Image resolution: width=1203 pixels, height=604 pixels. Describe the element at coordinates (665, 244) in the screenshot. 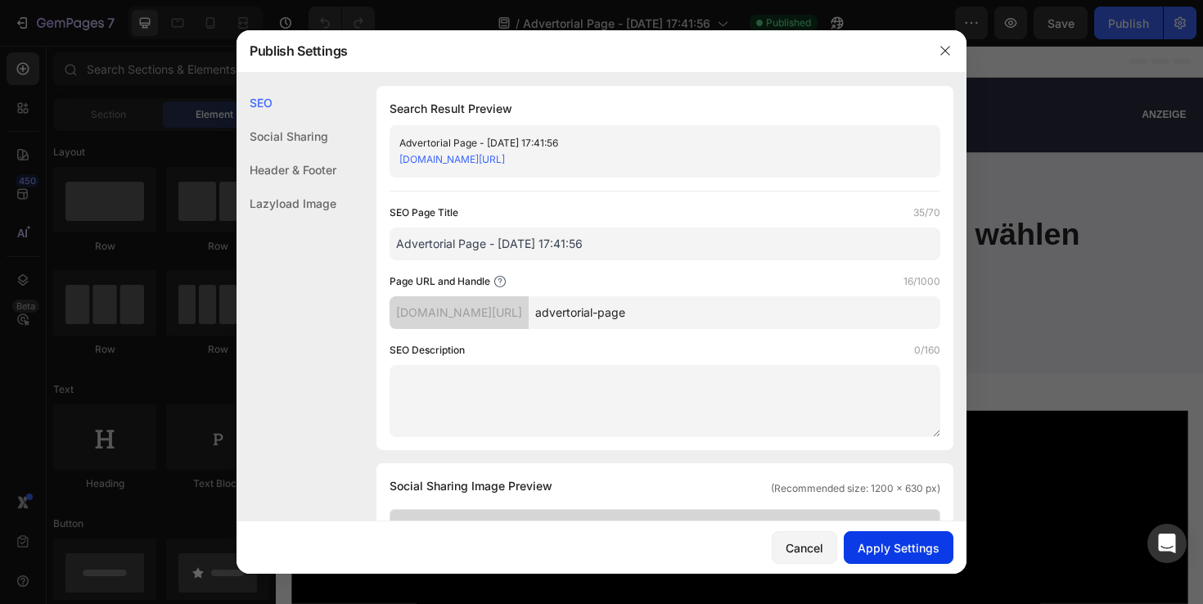

I see `input: Title` at that location.